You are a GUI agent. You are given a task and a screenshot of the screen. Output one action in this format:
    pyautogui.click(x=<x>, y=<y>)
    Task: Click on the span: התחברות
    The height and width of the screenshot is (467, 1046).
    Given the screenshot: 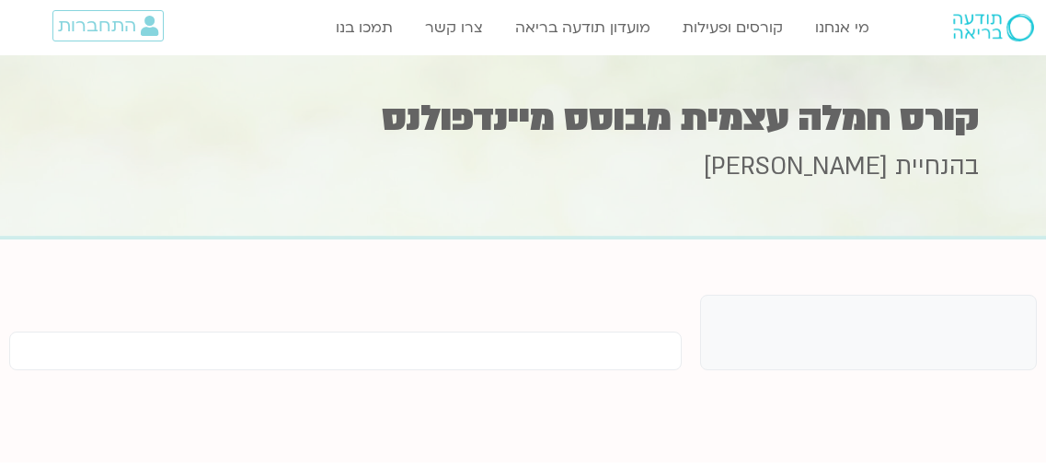 What is the action you would take?
    pyautogui.click(x=97, y=26)
    